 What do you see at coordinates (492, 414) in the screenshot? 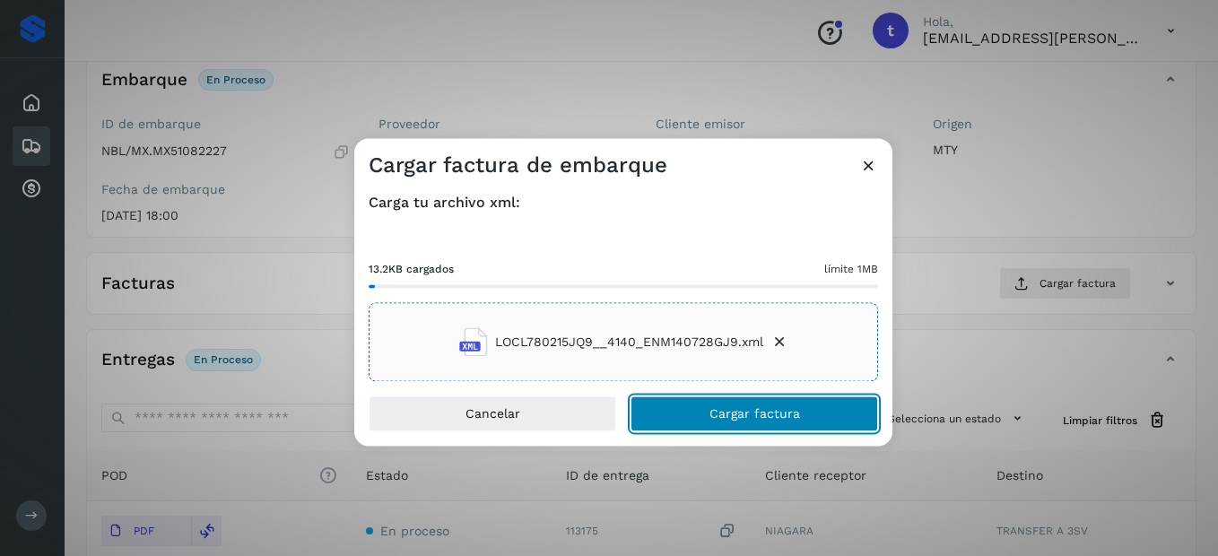
I see `button: Cancelar` at bounding box center [492, 414].